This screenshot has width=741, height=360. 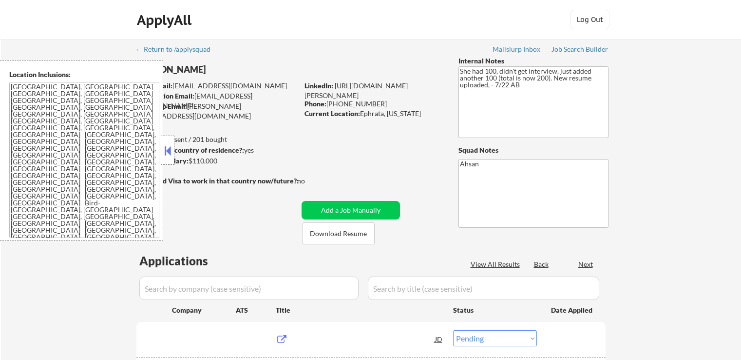 I want to click on a: Mailslurp Inbox, so click(x=517, y=50).